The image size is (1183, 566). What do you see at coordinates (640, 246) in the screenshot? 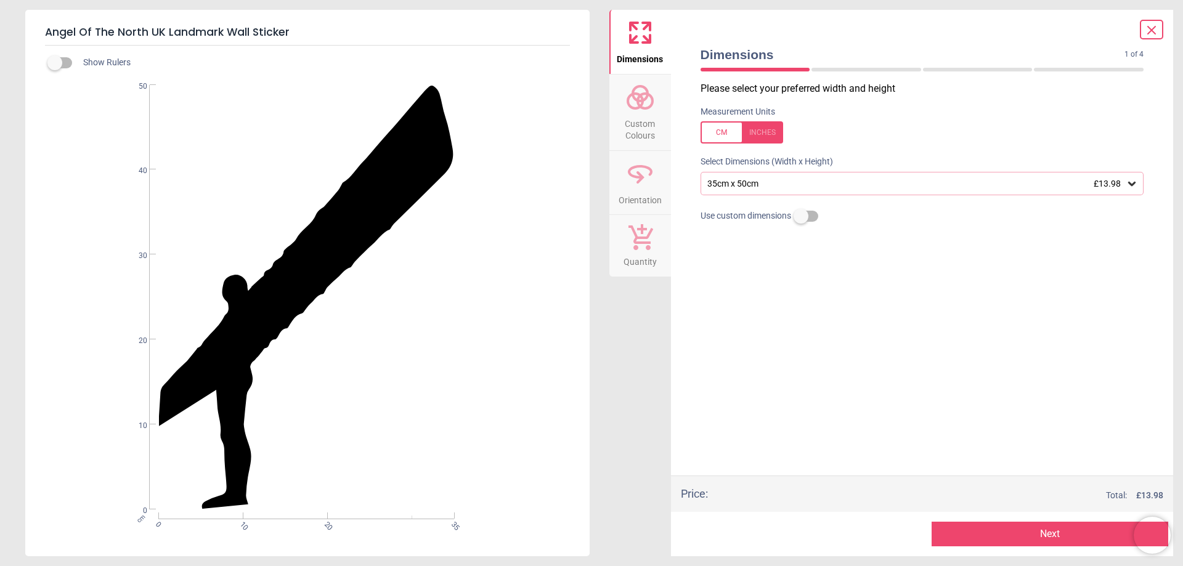
I see `button: Quantity` at bounding box center [640, 246].